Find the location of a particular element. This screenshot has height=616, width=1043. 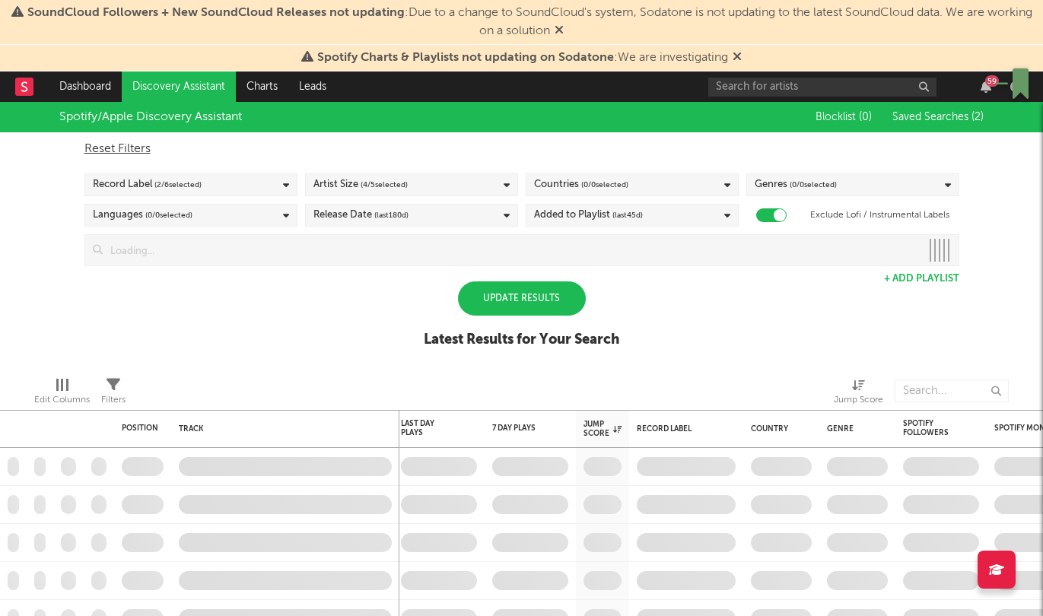

span: Saved Searches is located at coordinates (938, 117).